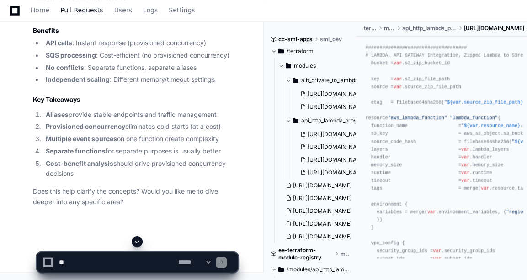 This screenshot has width=527, height=280. I want to click on strong: SQS processing, so click(71, 55).